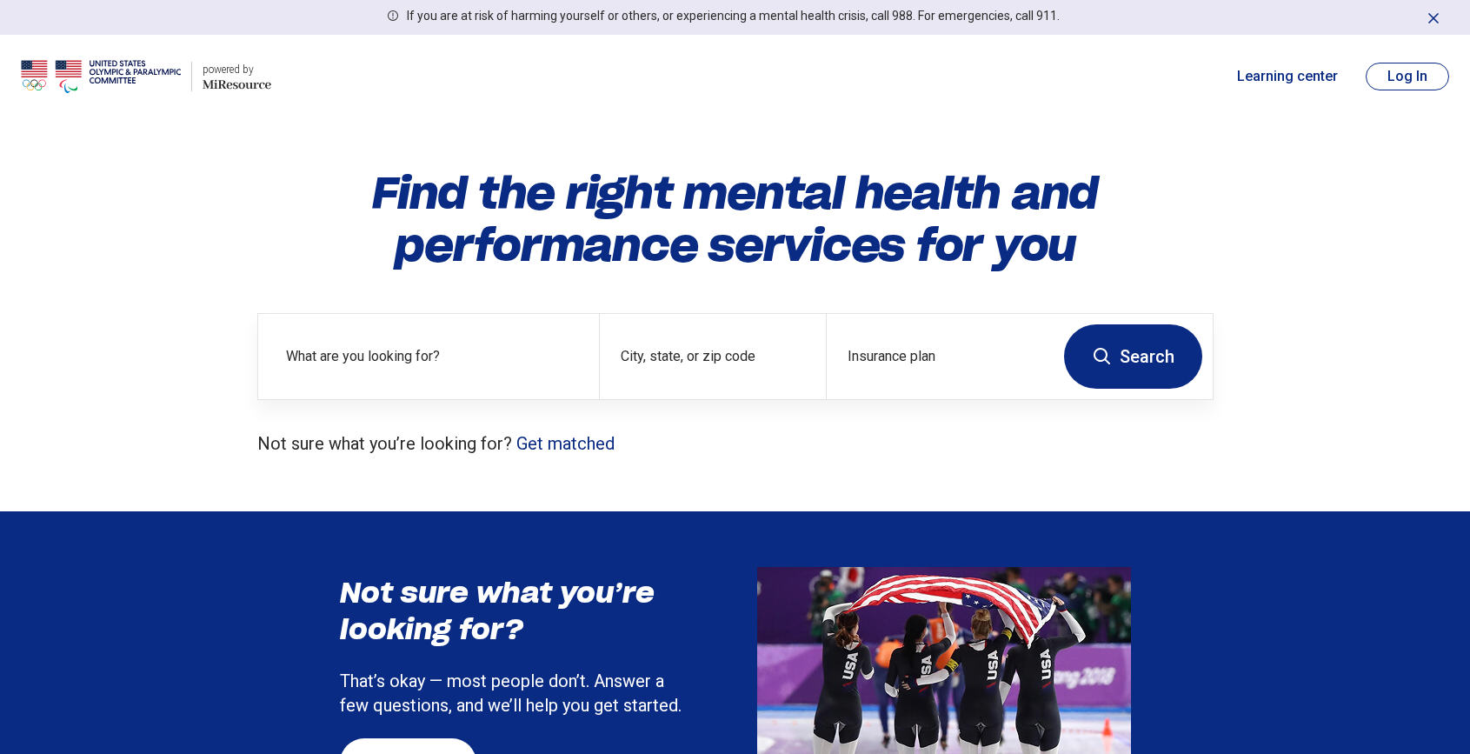  What do you see at coordinates (237, 70) in the screenshot?
I see `div: powered by` at bounding box center [237, 70].